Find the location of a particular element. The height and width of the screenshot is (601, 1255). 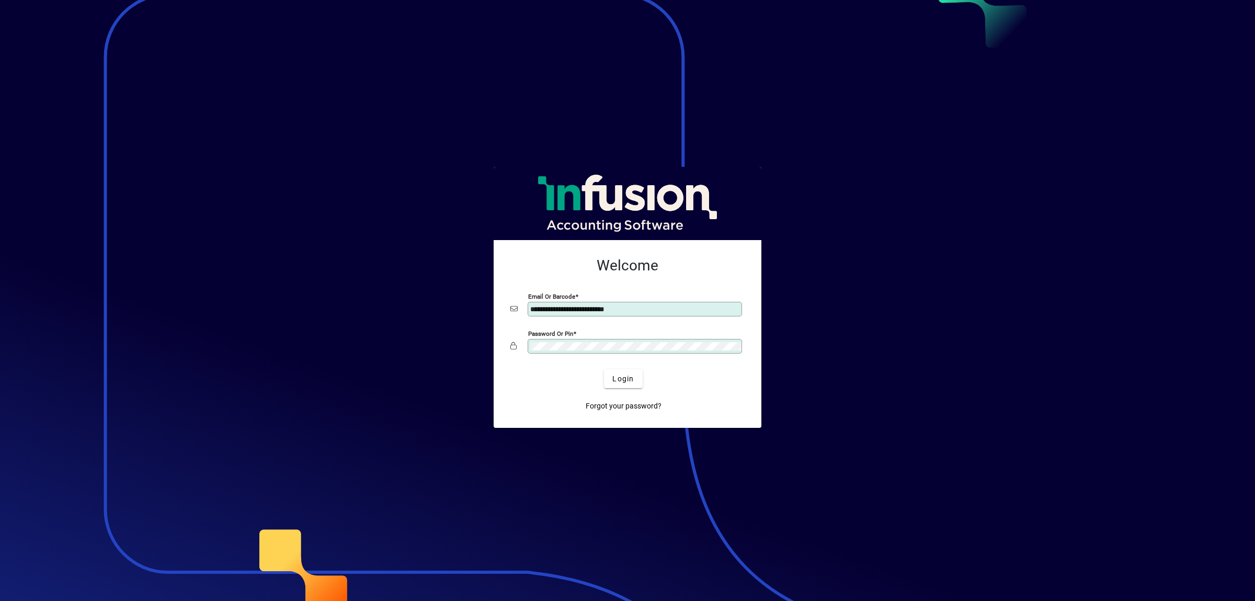

h2: Welcome is located at coordinates (628, 266).